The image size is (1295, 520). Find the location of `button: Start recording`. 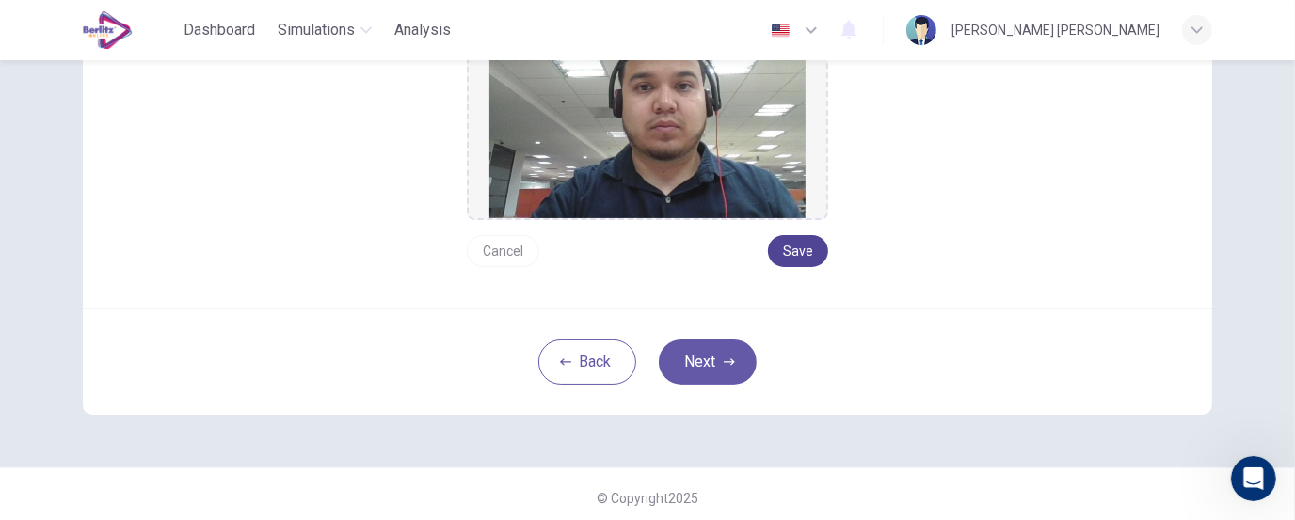

button: Start recording is located at coordinates (127, 369).